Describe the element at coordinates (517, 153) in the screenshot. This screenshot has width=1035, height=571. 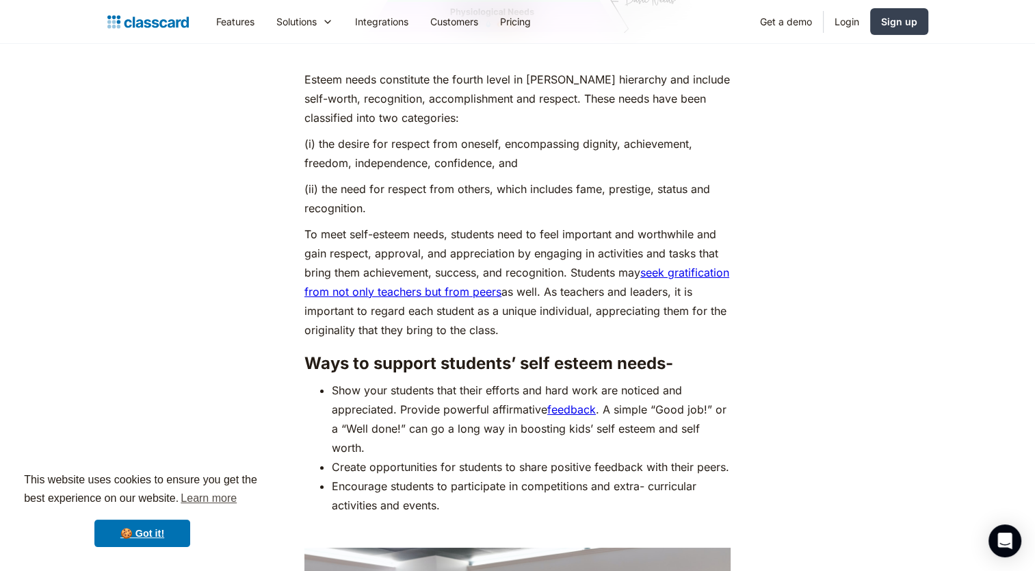
I see `p: (i) the desire for respect from oneself, encompassing dignity, achievement, freedom, independence...` at that location.